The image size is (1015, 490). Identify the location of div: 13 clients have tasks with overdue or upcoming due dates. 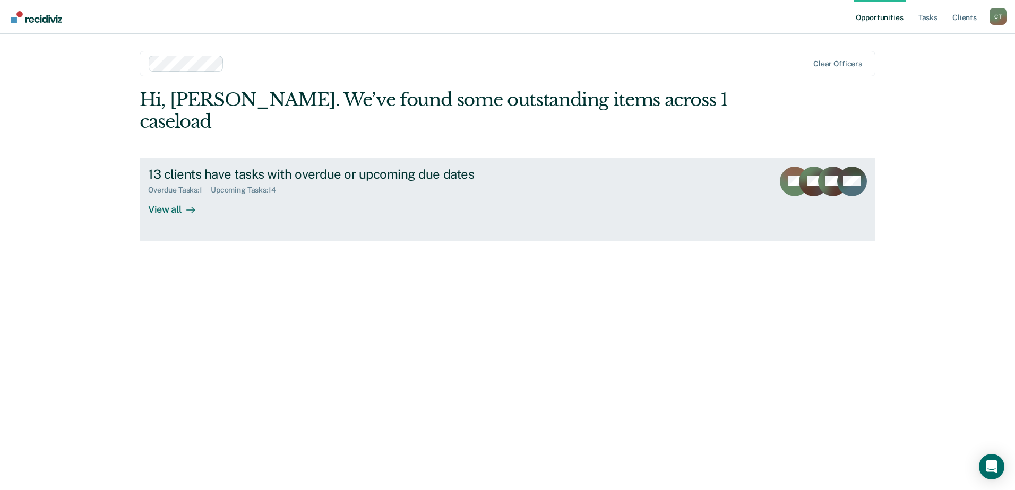
(334, 174).